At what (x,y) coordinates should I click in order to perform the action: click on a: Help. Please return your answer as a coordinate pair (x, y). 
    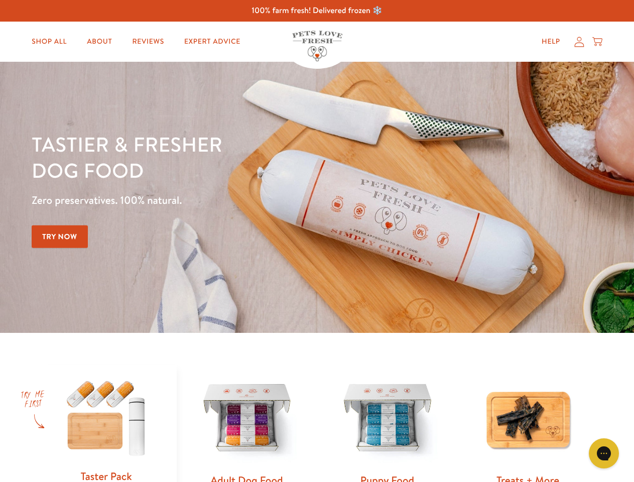
    Looking at the image, I should click on (550, 42).